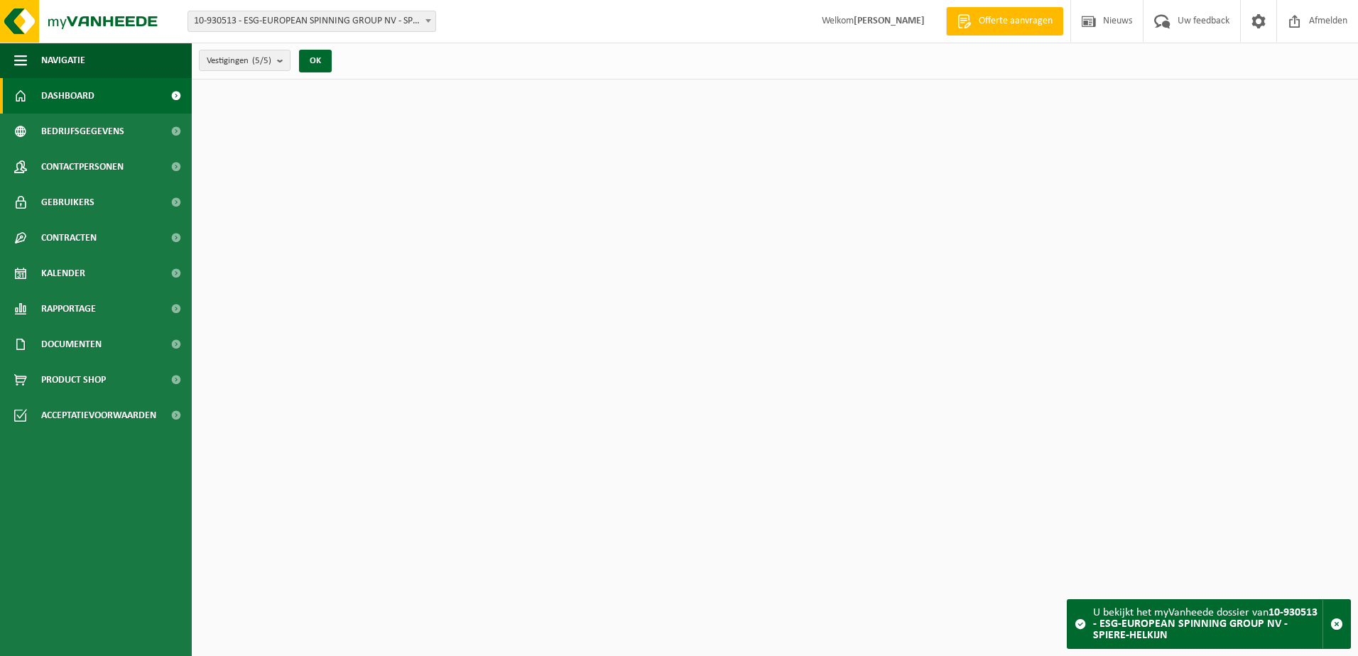 This screenshot has width=1358, height=656. Describe the element at coordinates (63, 60) in the screenshot. I see `span: Navigatie` at that location.